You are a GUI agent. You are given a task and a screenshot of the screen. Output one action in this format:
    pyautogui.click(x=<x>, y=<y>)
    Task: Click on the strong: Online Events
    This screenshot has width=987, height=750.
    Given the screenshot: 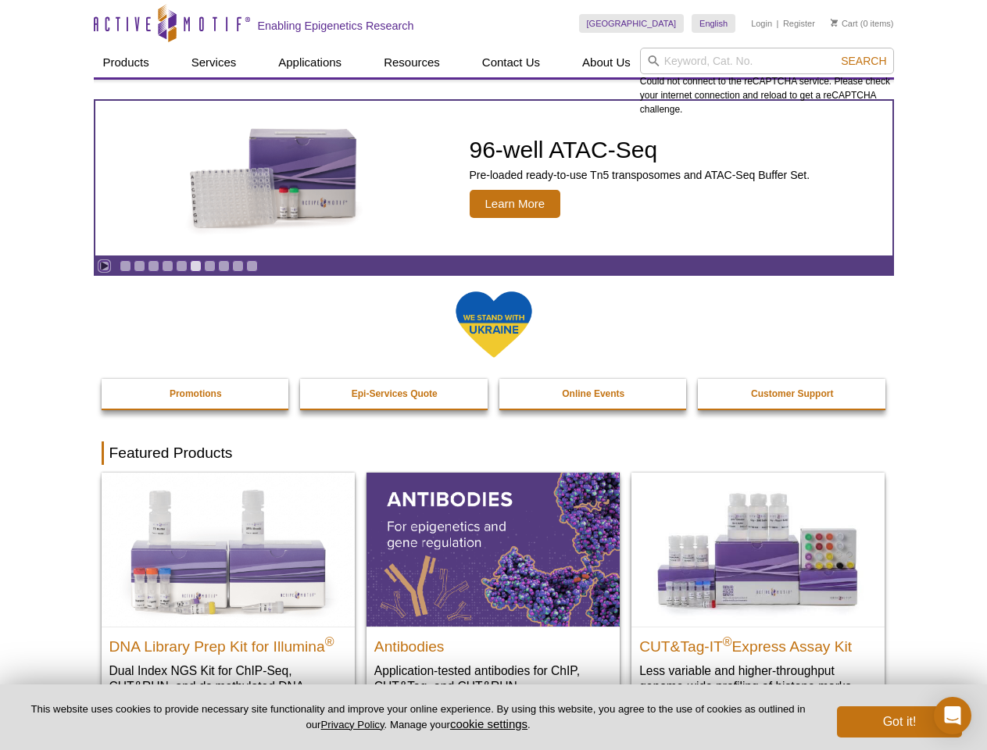 What is the action you would take?
    pyautogui.click(x=593, y=394)
    